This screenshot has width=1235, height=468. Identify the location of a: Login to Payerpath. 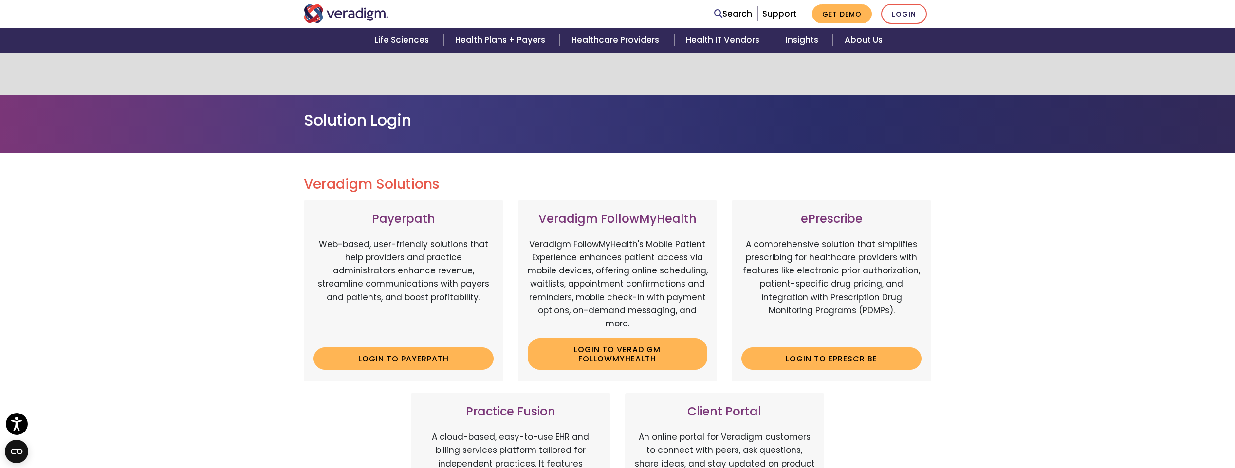
(403, 359).